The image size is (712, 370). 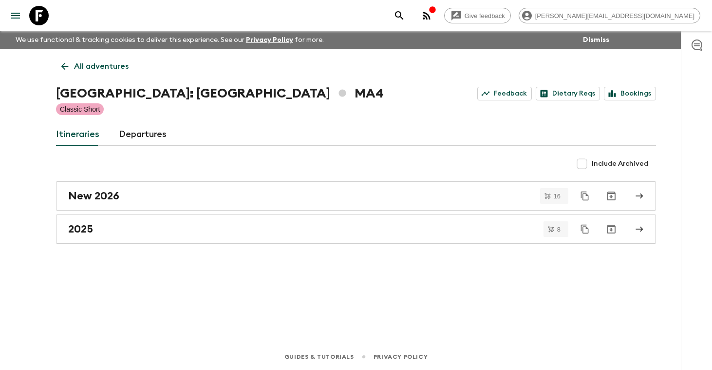 What do you see at coordinates (94, 196) in the screenshot?
I see `h2: New 2026` at bounding box center [94, 196].